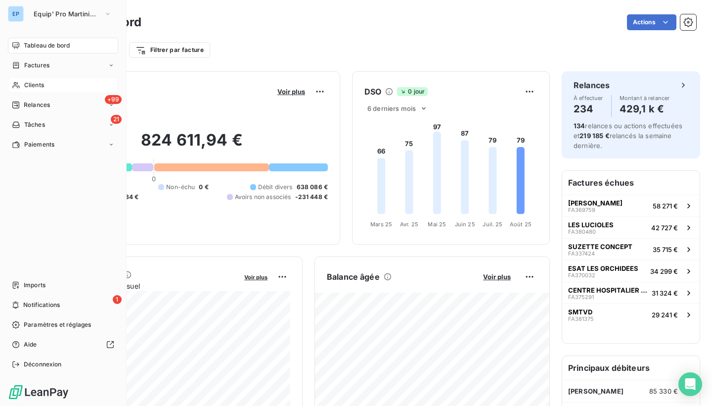 The width and height of the screenshot is (712, 406). Describe the element at coordinates (42, 305) in the screenshot. I see `span: Notifications` at that location.